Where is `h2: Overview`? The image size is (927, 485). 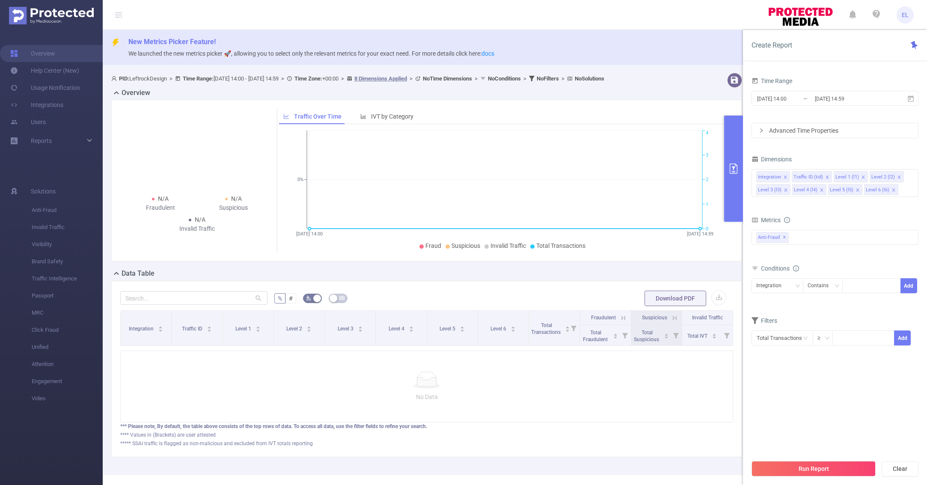 h2: Overview is located at coordinates (136, 93).